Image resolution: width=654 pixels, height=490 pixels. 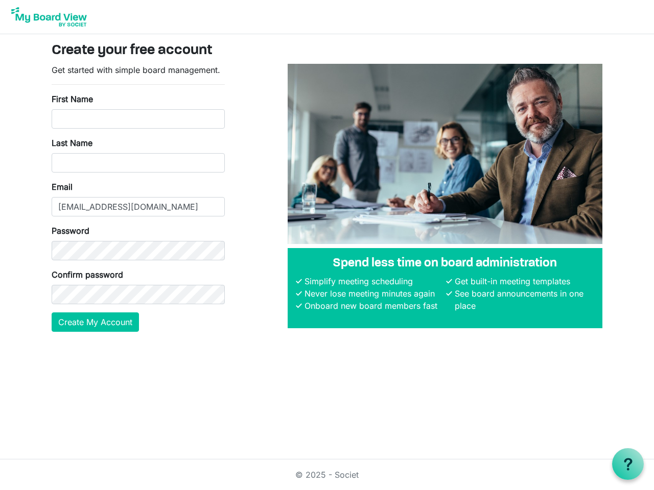 What do you see at coordinates (373, 294) in the screenshot?
I see `li: Never lose meeting minutes again` at bounding box center [373, 294].